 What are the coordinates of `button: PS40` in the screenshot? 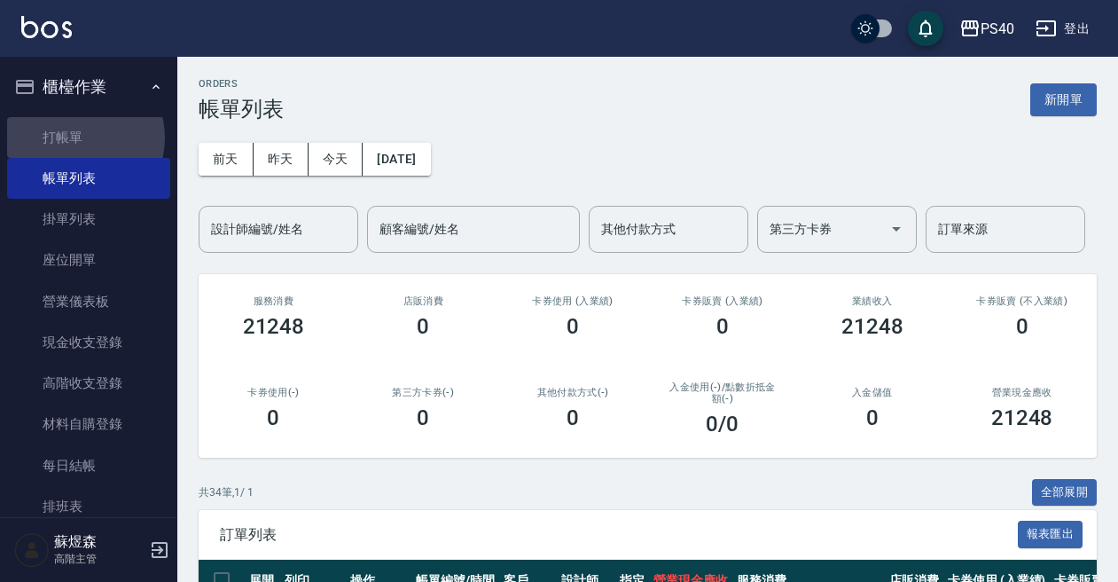 It's located at (987, 28).